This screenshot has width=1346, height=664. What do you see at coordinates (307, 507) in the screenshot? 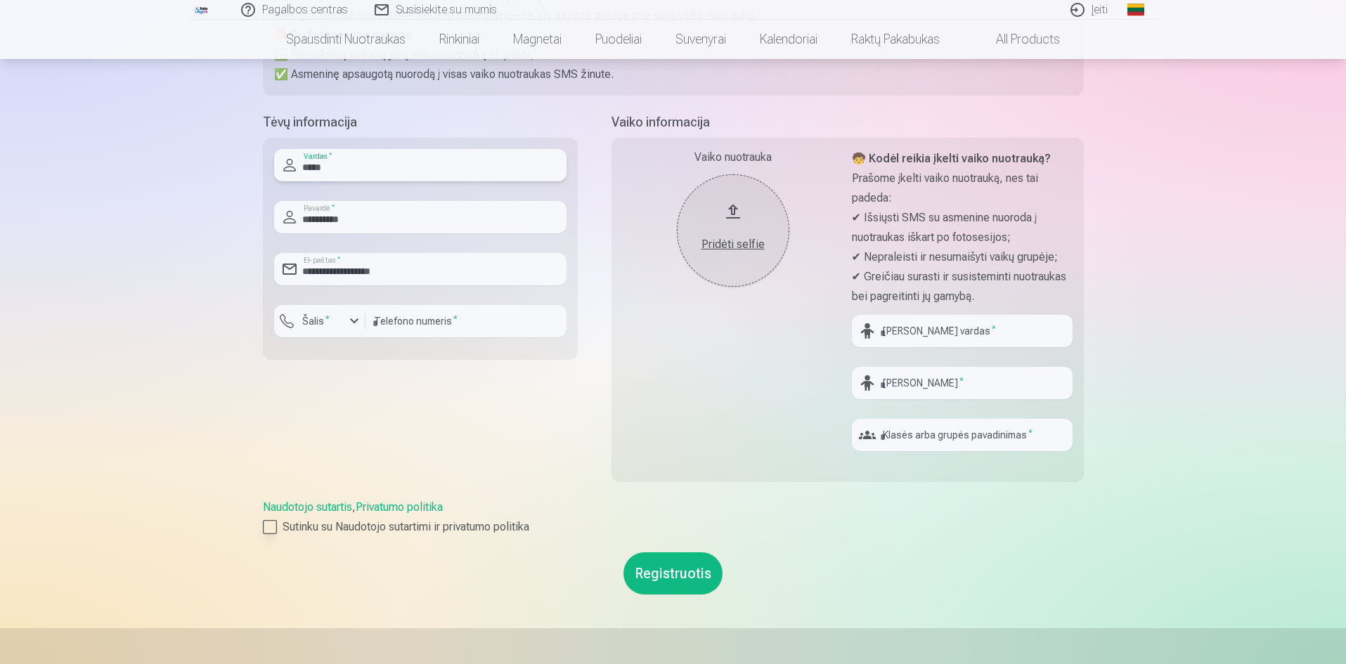
I see `a: Naudotojo sutartis` at bounding box center [307, 507].